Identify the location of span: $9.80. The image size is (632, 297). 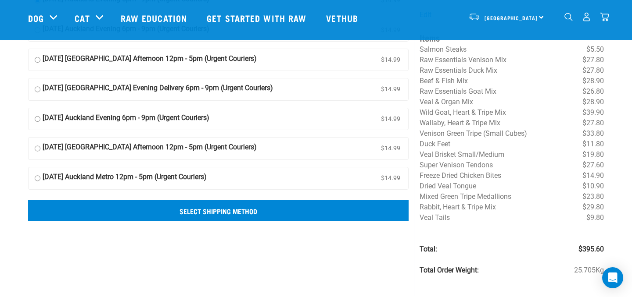
(595, 218).